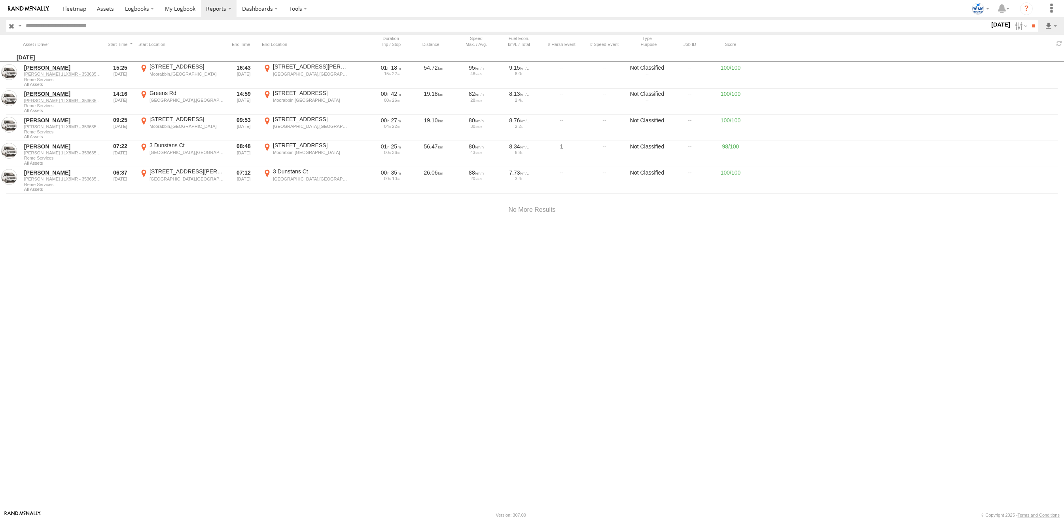 The image size is (1064, 519). I want to click on label: Export results as..., so click(1051, 26).